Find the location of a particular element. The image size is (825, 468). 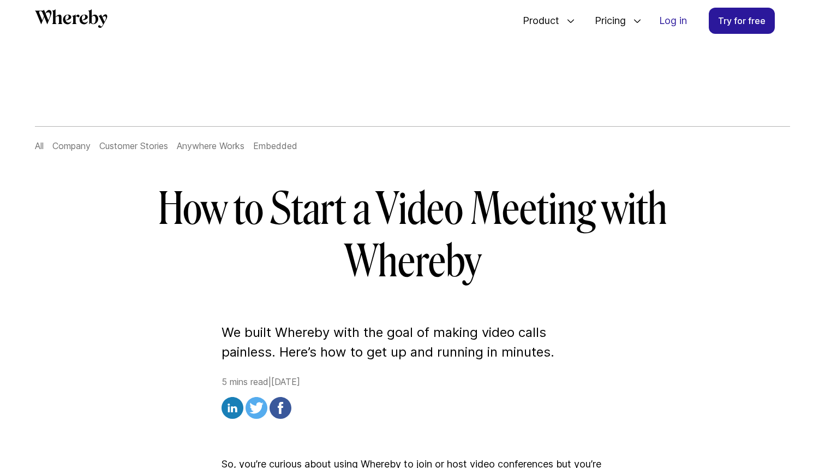

a: Embedded is located at coordinates (275, 146).